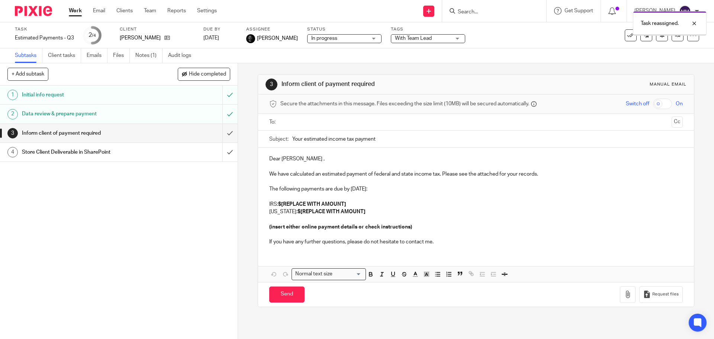 The image size is (714, 339). What do you see at coordinates (345, 29) in the screenshot?
I see `label: Status` at bounding box center [345, 29].